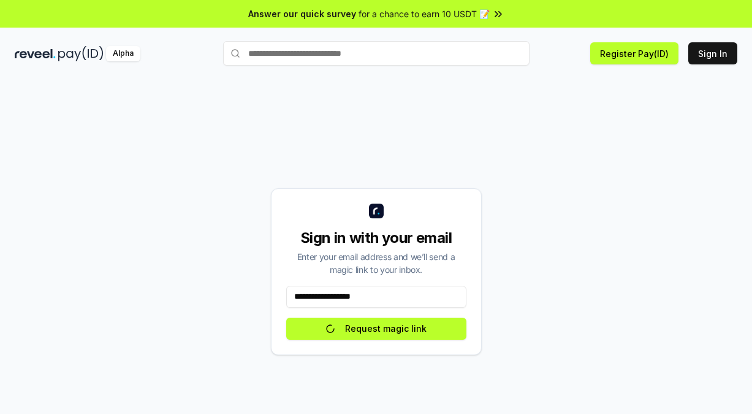 The width and height of the screenshot is (752, 414). What do you see at coordinates (634, 53) in the screenshot?
I see `button: Register Pay(ID)` at bounding box center [634, 53].